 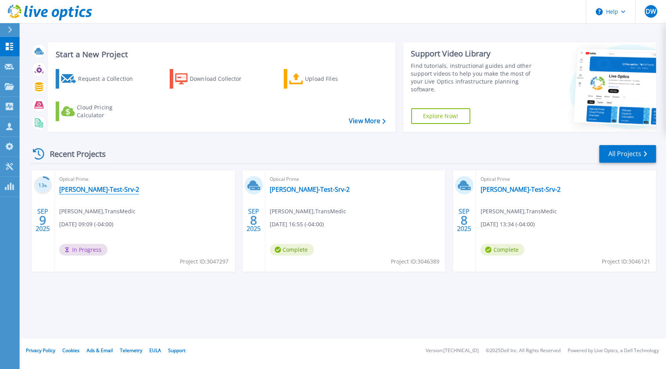 What do you see at coordinates (523, 350) in the screenshot?
I see `li: © 2025 Dell Inc. All Rights Reserved` at bounding box center [523, 350].